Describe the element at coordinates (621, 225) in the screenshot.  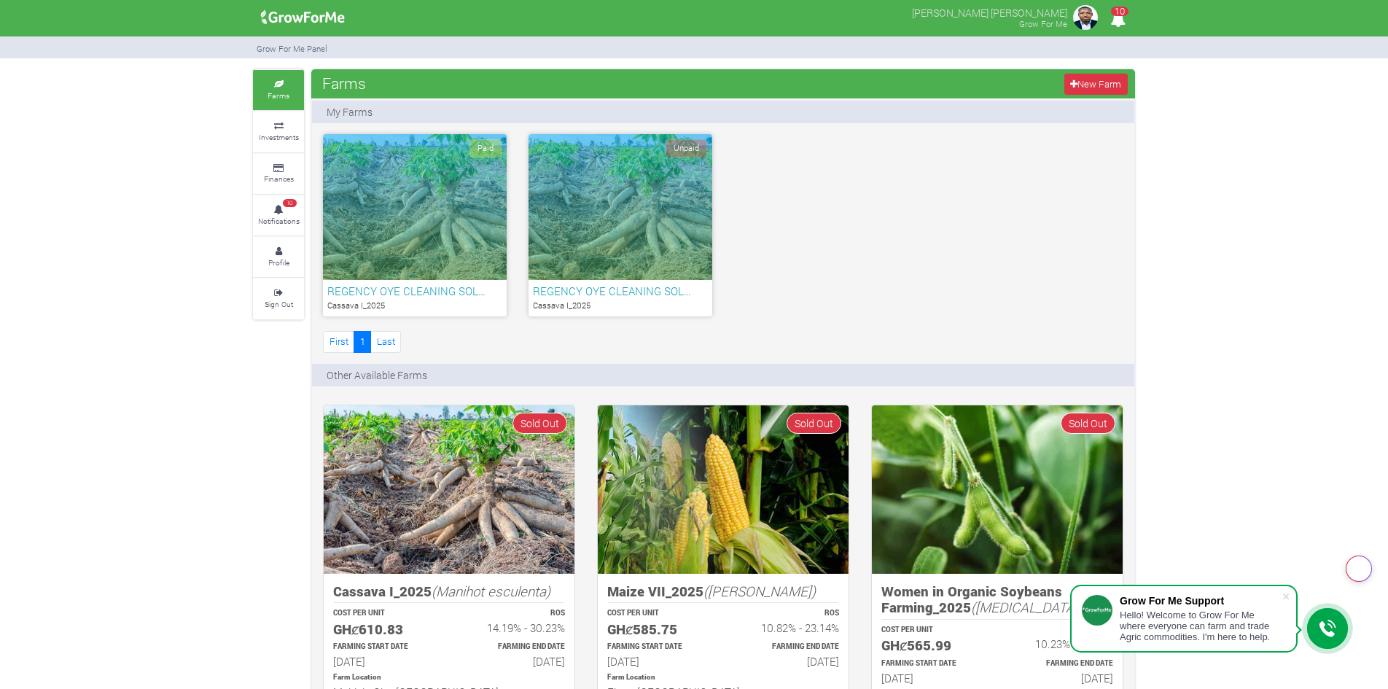
I see `a: Unpaid REGENCY OYE CLEANING SOL… Cassava I_2025` at that location.